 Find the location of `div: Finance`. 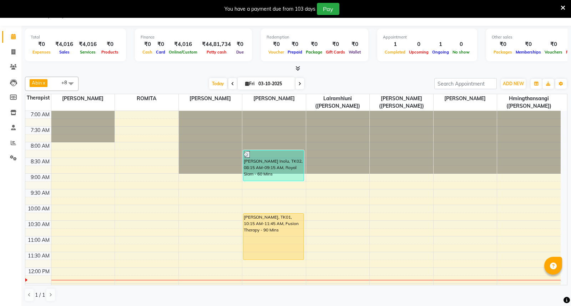

div: Finance is located at coordinates (193, 37).